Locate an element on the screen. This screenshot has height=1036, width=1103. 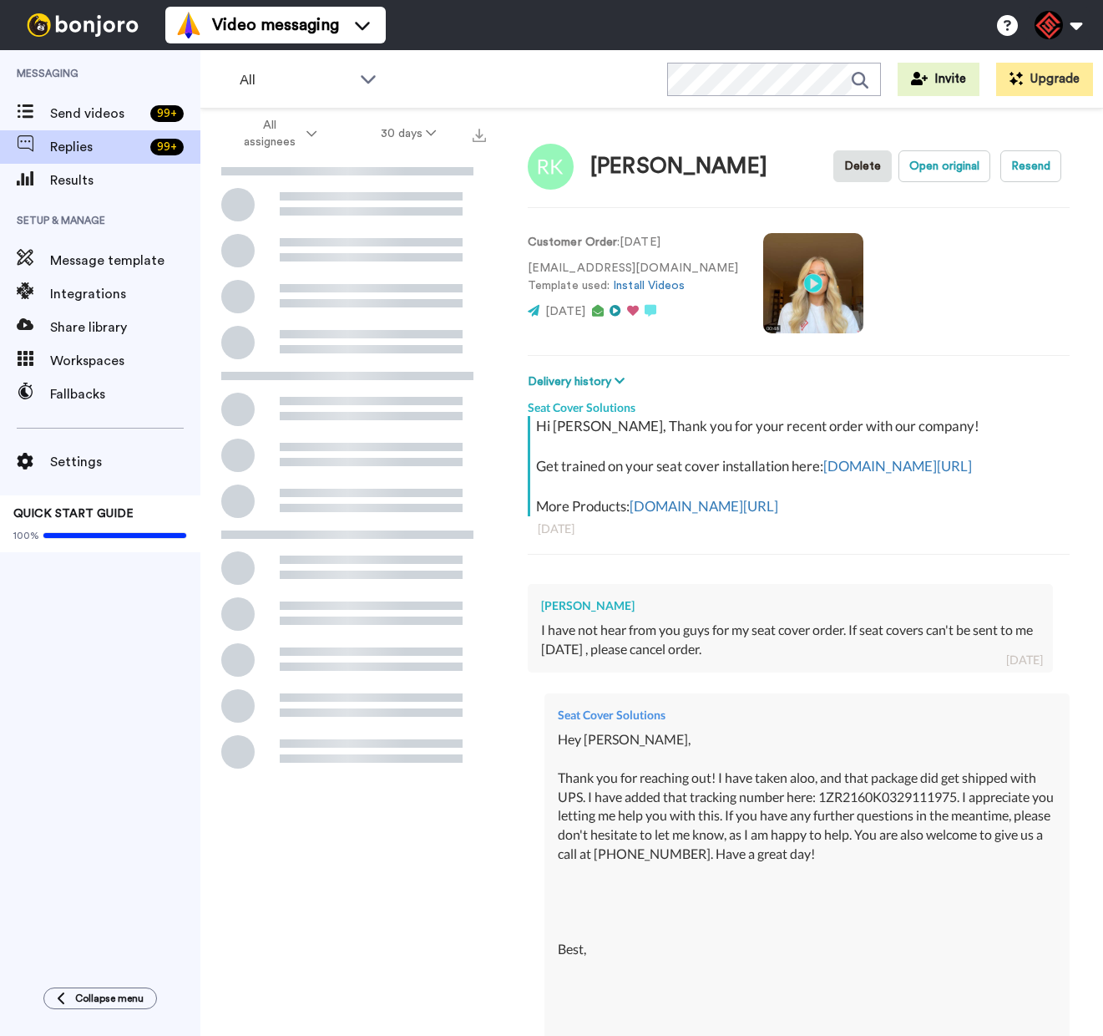
img: Image of Roland Kaneshiro is located at coordinates (550, 166).